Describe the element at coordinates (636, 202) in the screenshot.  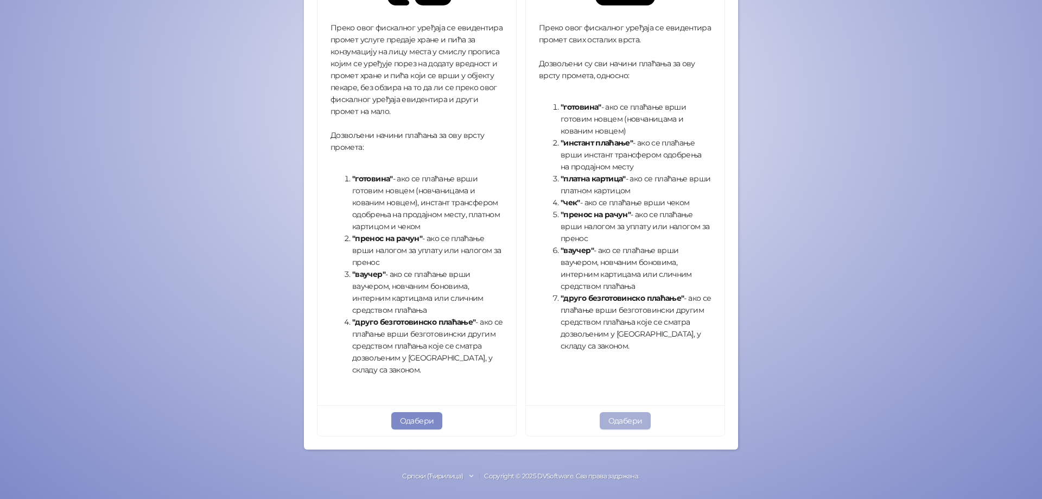
I see `li: - ако се плаћање врши чеком` at that location.